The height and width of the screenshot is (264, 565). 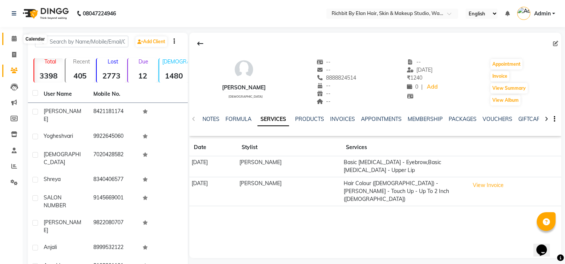 What do you see at coordinates (497, 119) in the screenshot?
I see `a: VOUCHERS` at bounding box center [497, 119].